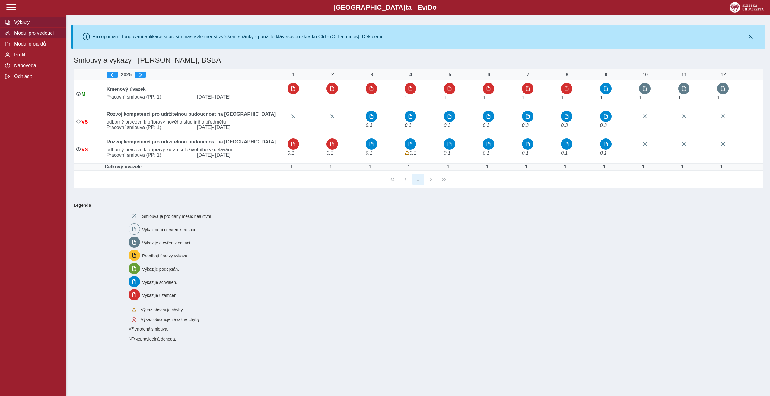 This screenshot has height=396, width=770. What do you see at coordinates (684, 75) in the screenshot?
I see `div: 11` at bounding box center [684, 75].